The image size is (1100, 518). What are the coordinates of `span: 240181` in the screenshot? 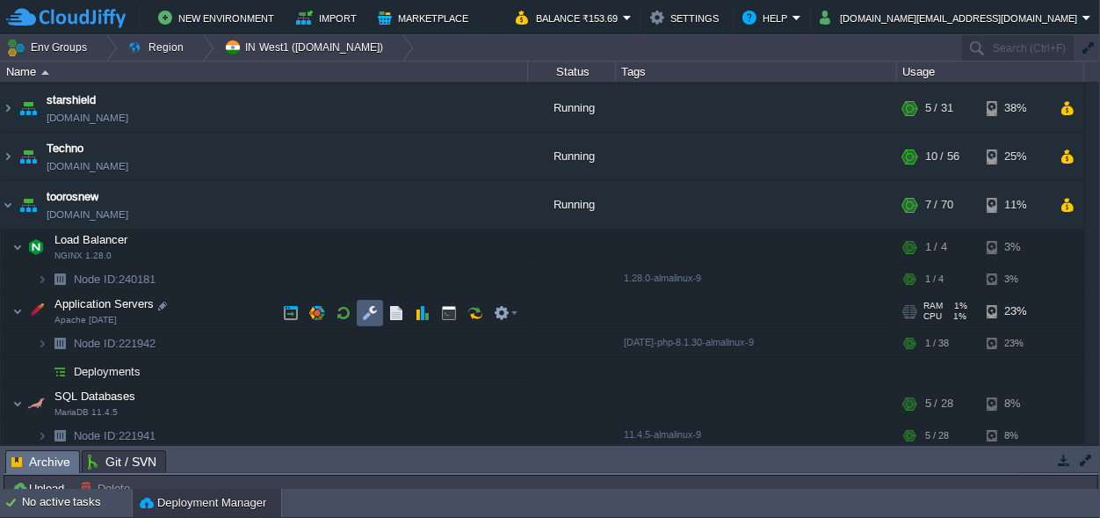 It's located at (115, 281).